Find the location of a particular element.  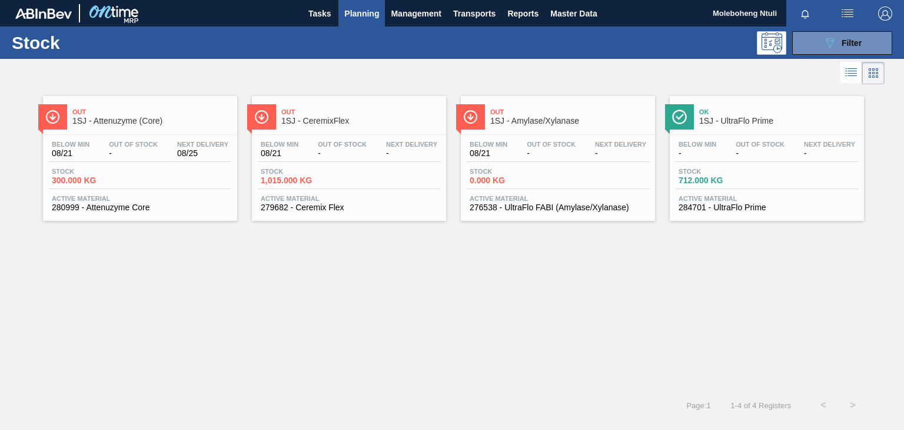

span: 712.000 KG is located at coordinates (720, 180).